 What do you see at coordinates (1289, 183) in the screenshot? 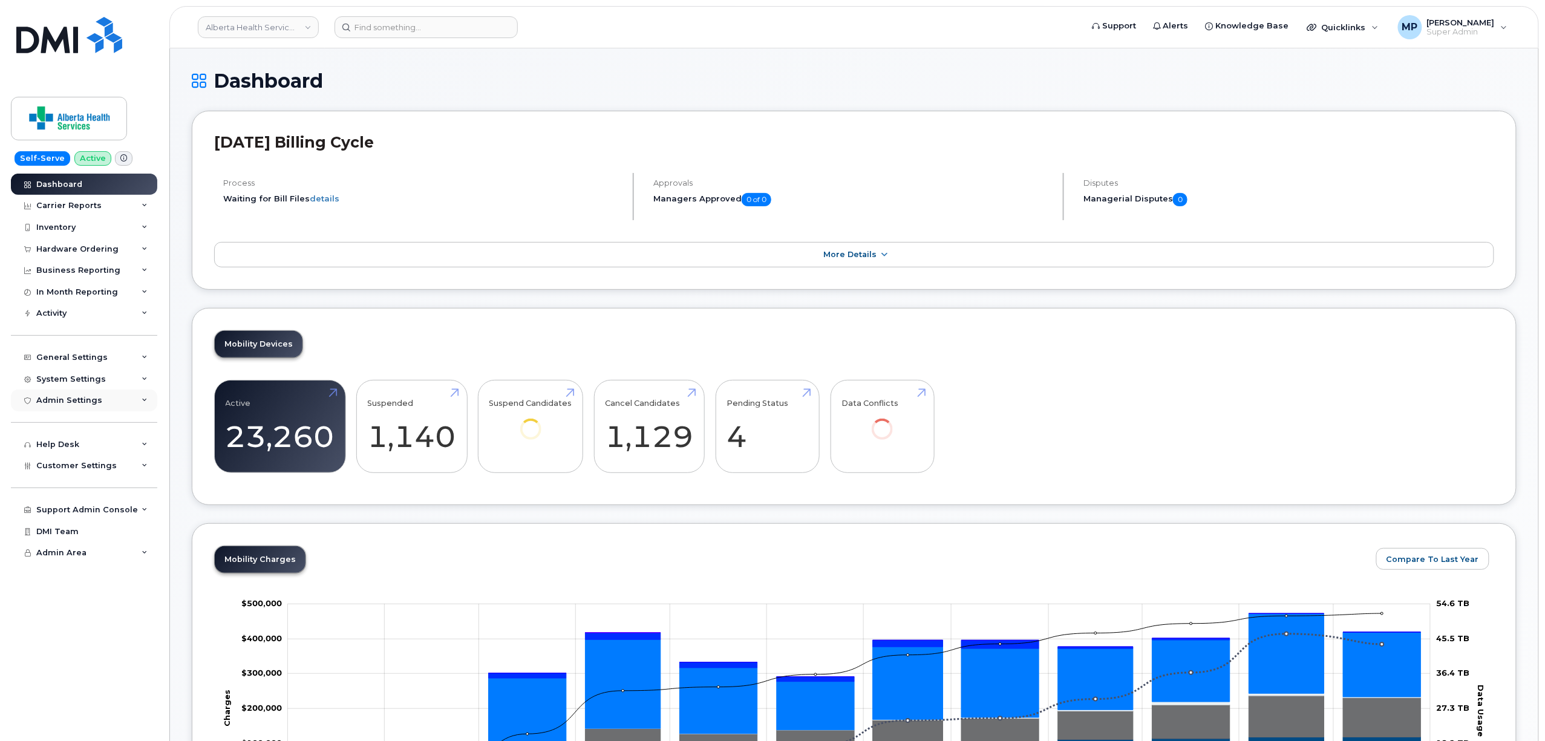
I see `h4: Disputes` at bounding box center [1289, 183].